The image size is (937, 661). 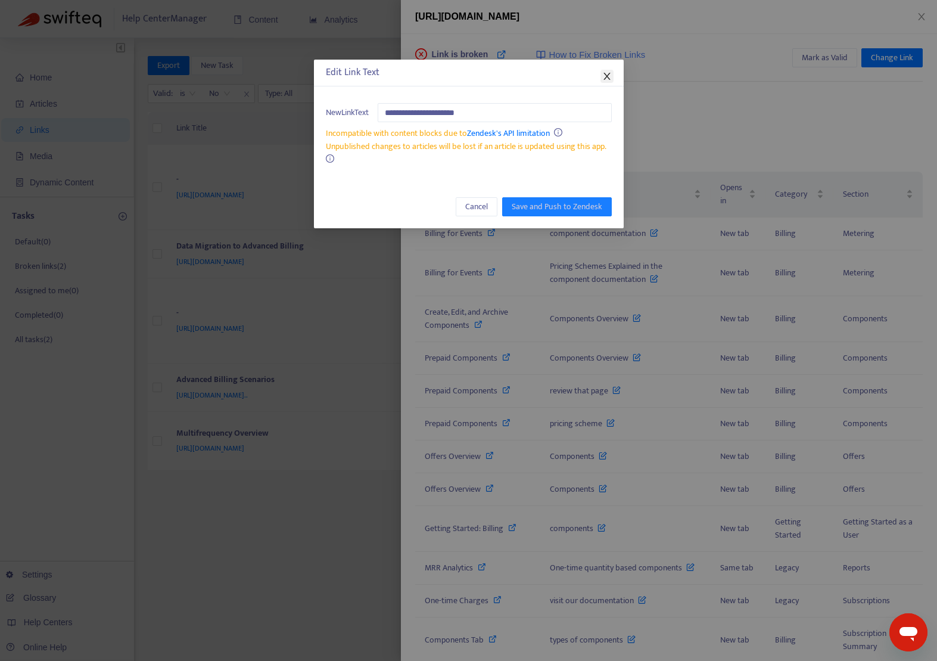 What do you see at coordinates (477, 207) in the screenshot?
I see `button: Cancel` at bounding box center [477, 207].